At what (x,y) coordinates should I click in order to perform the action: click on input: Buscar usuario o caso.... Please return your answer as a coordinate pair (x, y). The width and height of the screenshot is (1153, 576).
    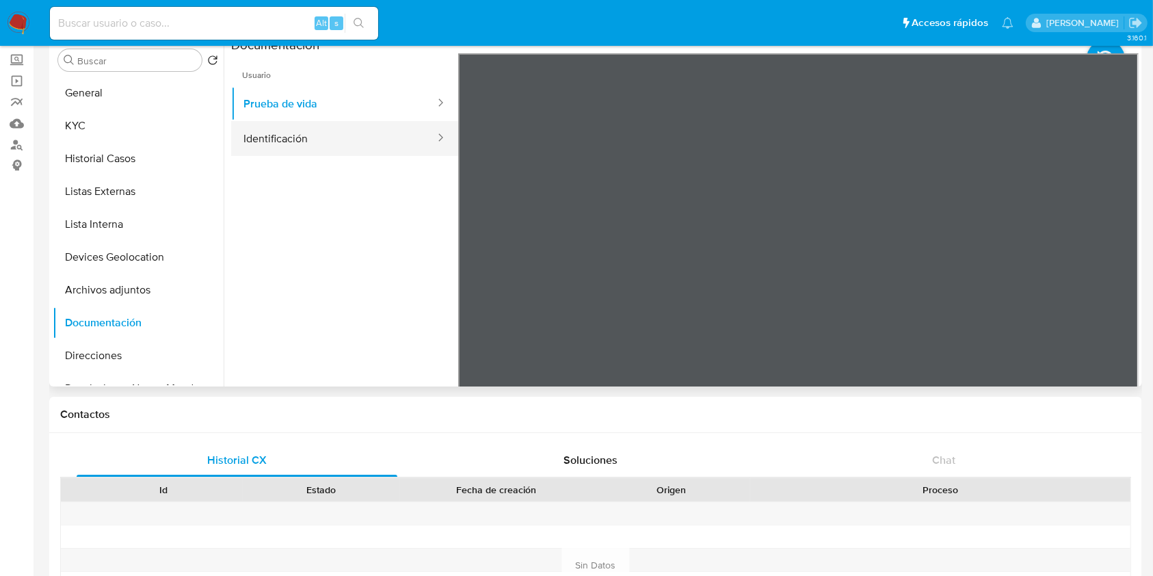
    Looking at the image, I should click on (214, 23).